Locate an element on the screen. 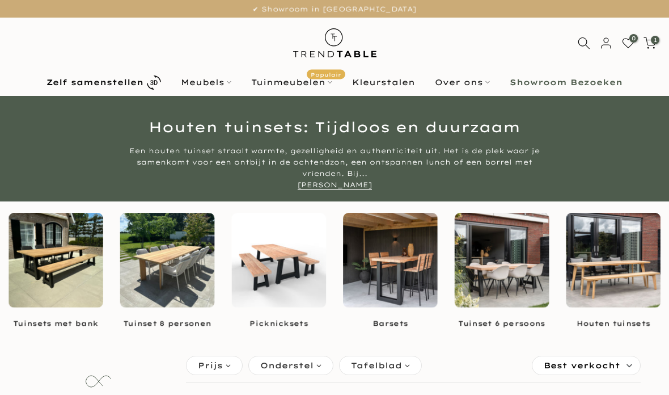 This screenshot has width=669, height=395. span: 0 is located at coordinates (634, 38).